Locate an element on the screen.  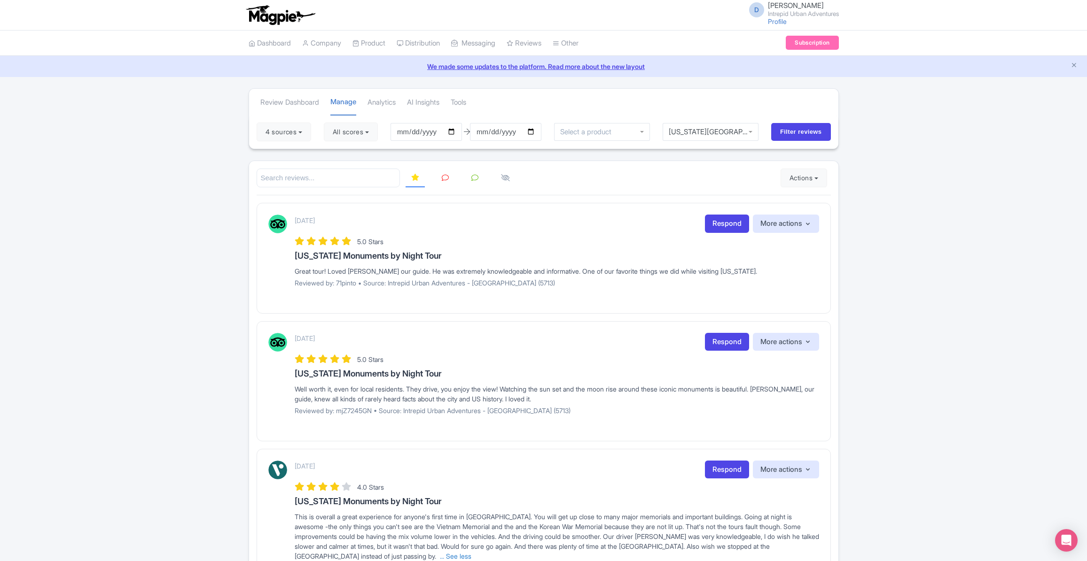
a: ... See less is located at coordinates (455, 556).